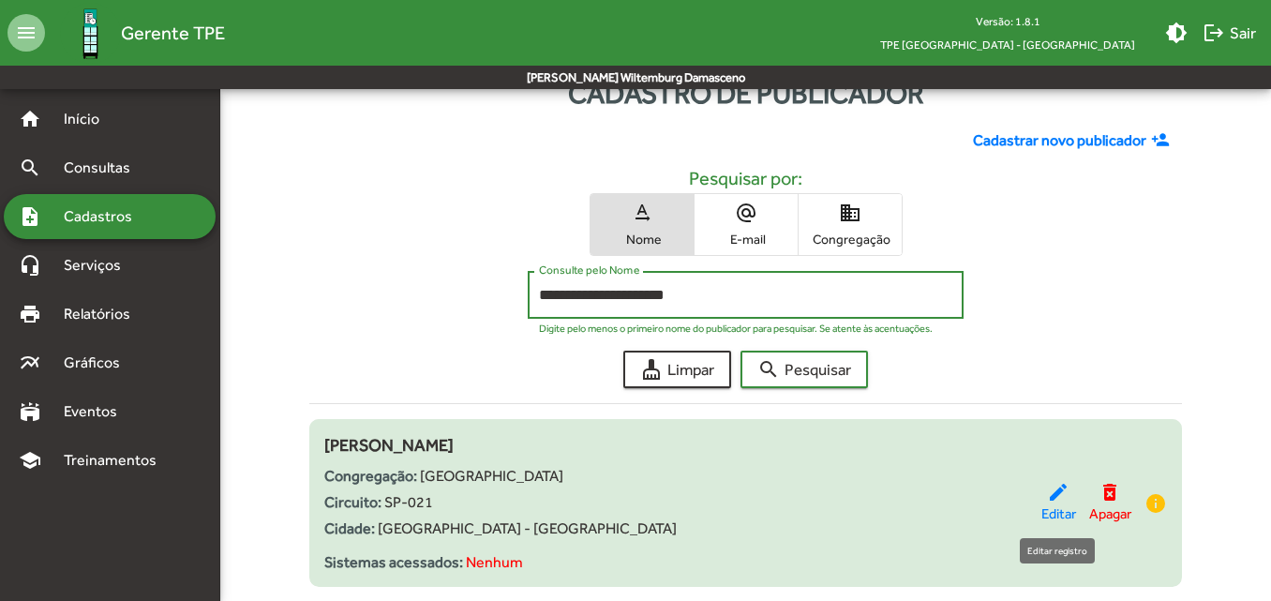 The height and width of the screenshot is (601, 1271). I want to click on mat-icon: home, so click(30, 119).